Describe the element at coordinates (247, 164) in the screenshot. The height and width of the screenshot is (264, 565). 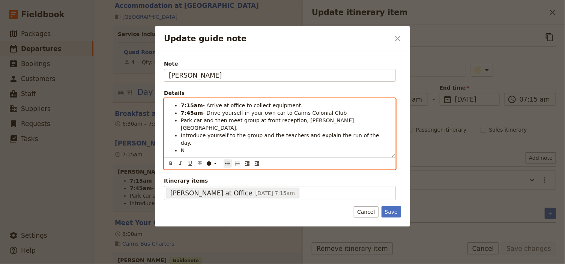
I see `button: Increase indent` at that location.